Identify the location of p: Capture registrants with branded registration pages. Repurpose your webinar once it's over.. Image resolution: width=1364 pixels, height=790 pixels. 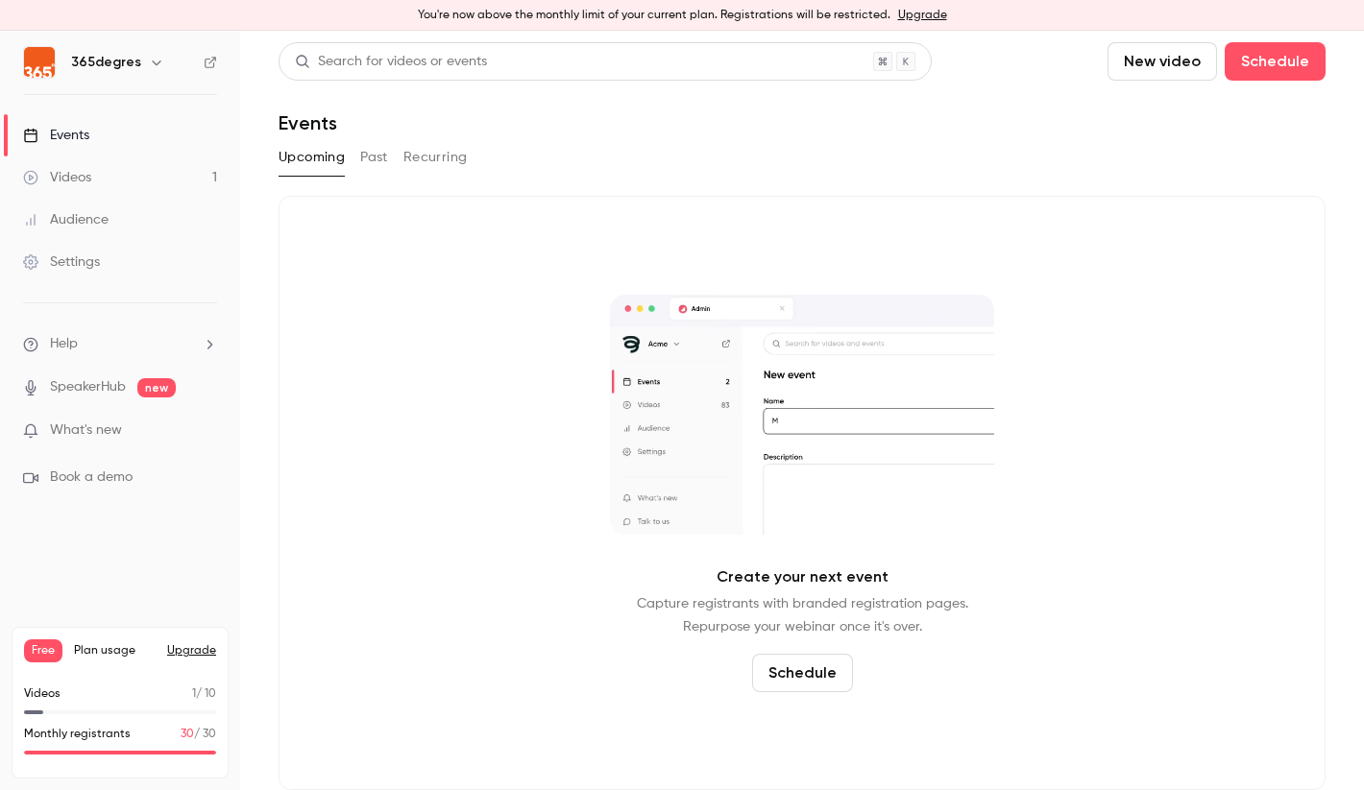
(802, 616).